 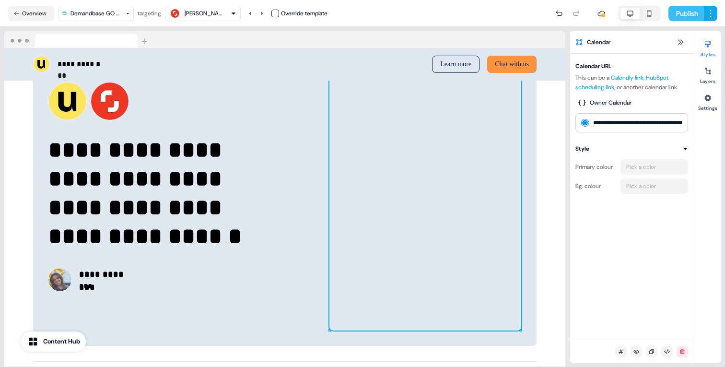 I want to click on div: Calendar URL, so click(x=632, y=66).